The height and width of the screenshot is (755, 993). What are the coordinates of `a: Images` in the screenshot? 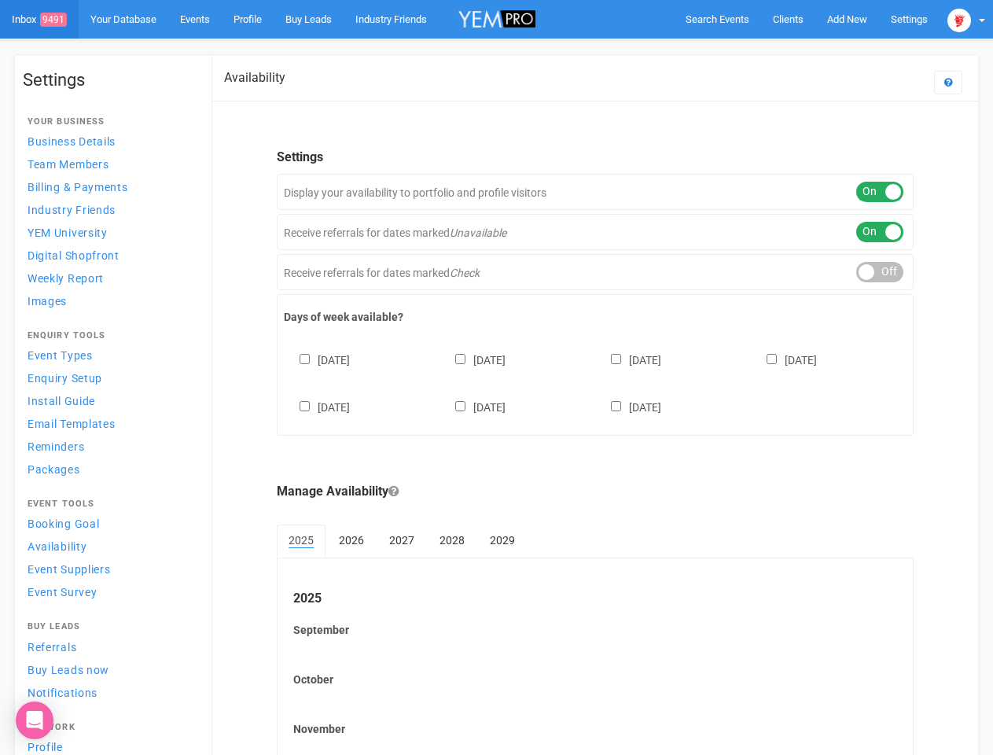 It's located at (109, 300).